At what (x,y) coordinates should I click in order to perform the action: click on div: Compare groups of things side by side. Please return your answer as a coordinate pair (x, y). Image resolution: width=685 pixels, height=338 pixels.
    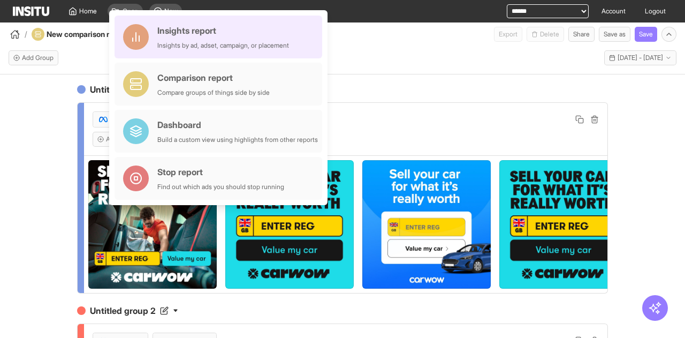
    Looking at the image, I should click on (213, 93).